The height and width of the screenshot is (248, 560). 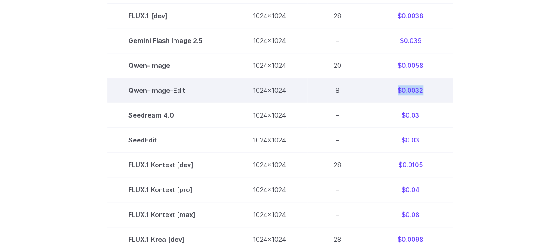 What do you see at coordinates (411, 90) in the screenshot?
I see `td: $0.0032` at bounding box center [411, 90].